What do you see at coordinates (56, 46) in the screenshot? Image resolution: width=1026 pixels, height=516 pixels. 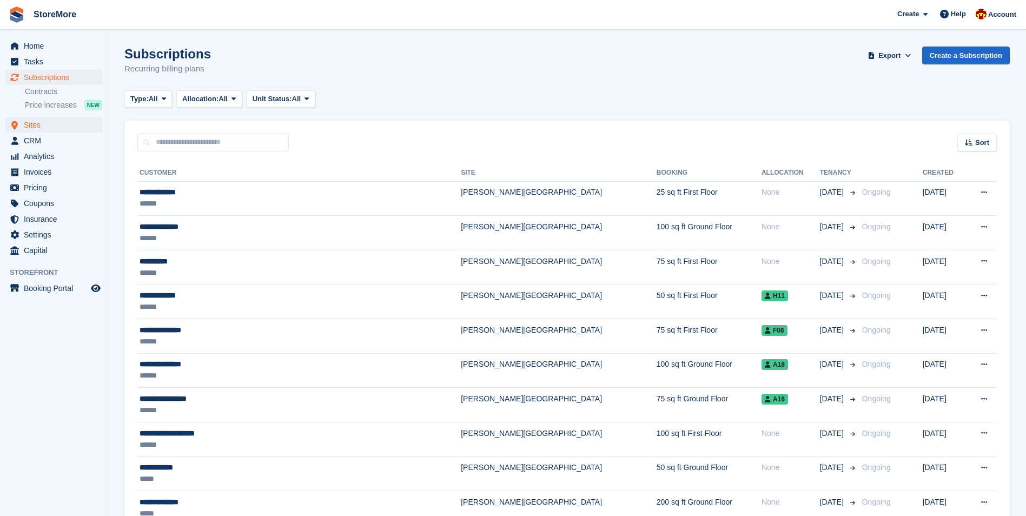 I see `span: Home` at bounding box center [56, 46].